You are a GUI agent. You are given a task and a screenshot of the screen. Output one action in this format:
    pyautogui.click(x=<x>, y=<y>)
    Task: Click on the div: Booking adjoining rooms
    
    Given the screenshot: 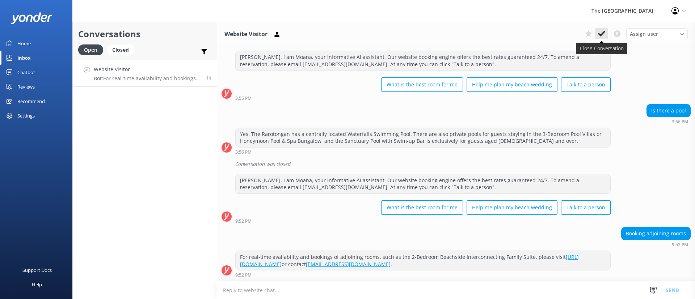 What is the action you would take?
    pyautogui.click(x=656, y=234)
    